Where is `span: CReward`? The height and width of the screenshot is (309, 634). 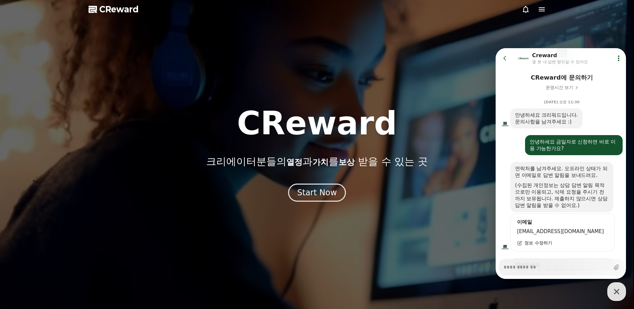 span: CReward is located at coordinates (119, 9).